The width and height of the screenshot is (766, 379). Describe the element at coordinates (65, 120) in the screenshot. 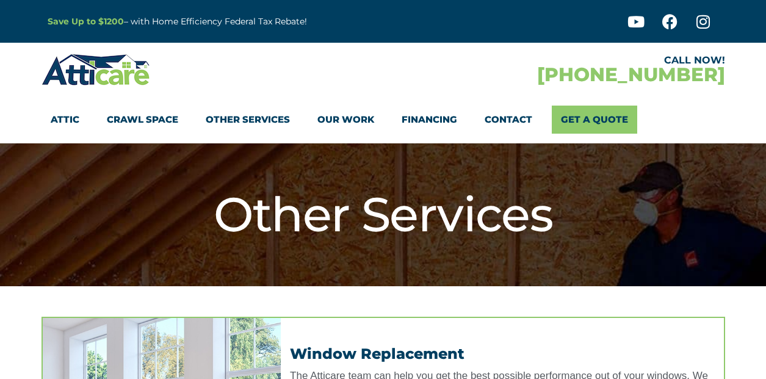

I see `a: Attic` at that location.